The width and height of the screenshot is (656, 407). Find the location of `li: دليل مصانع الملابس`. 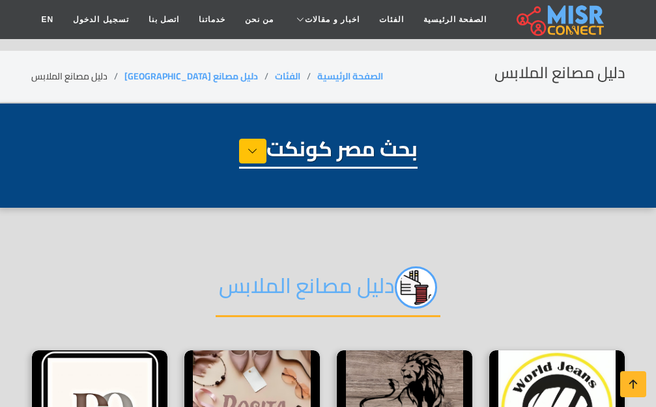

li: دليل مصانع الملابس is located at coordinates (78, 76).